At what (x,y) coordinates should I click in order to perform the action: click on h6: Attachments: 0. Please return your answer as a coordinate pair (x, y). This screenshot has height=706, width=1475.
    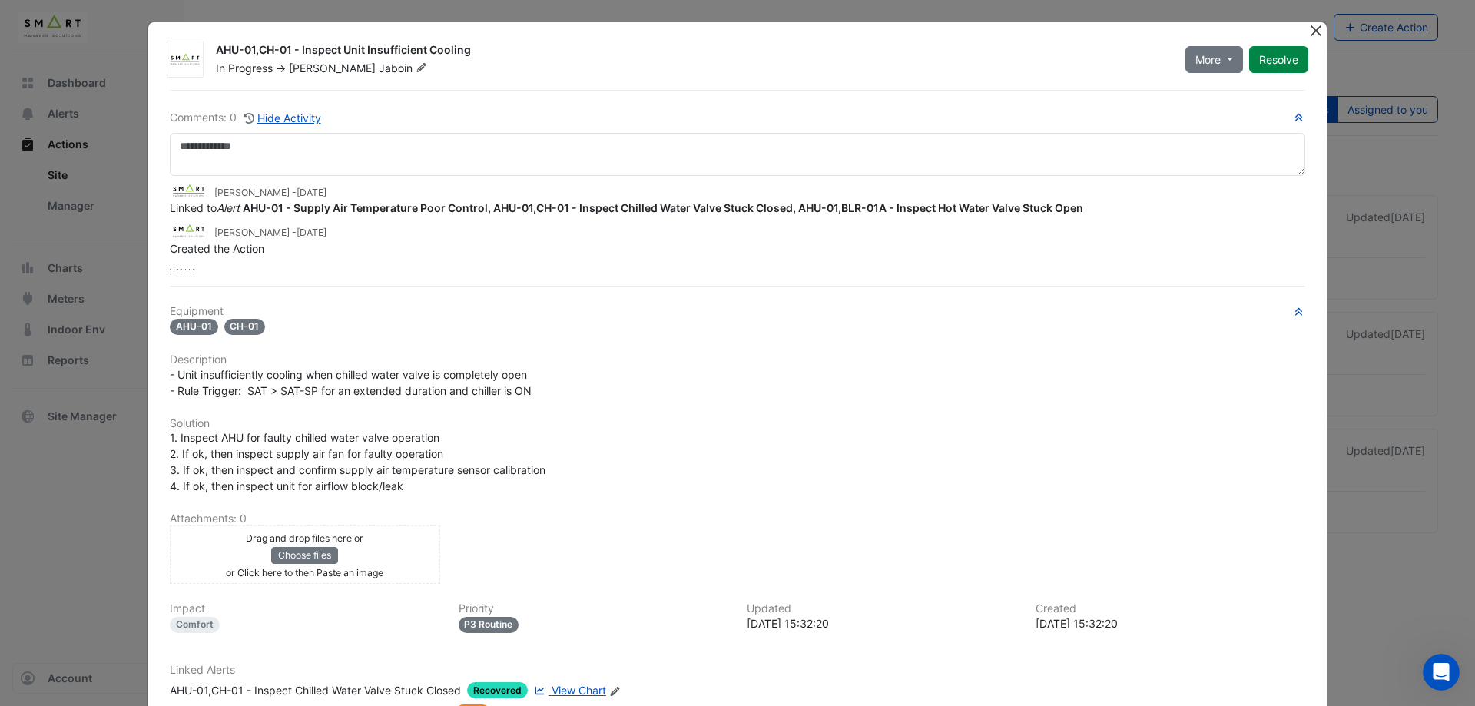
    Looking at the image, I should click on (737, 518).